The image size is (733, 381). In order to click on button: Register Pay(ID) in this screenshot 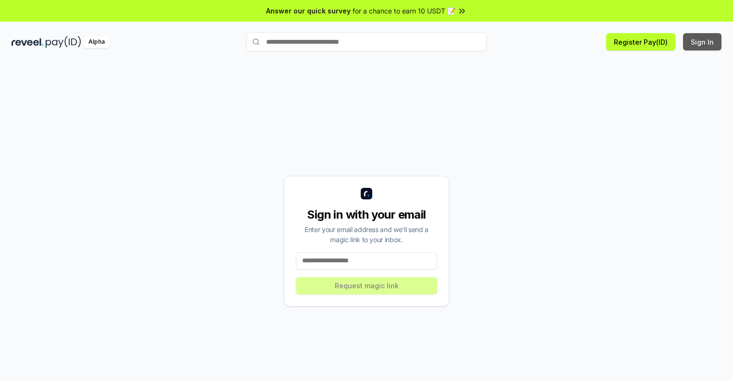, I will do `click(641, 42)`.